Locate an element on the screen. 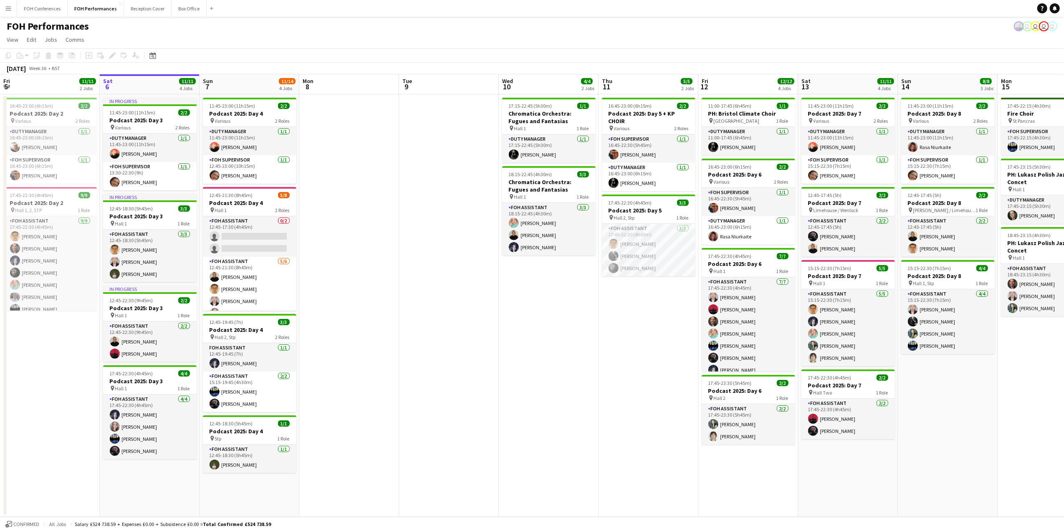  h3: Podcast 2025: Day 2 is located at coordinates (50, 114).